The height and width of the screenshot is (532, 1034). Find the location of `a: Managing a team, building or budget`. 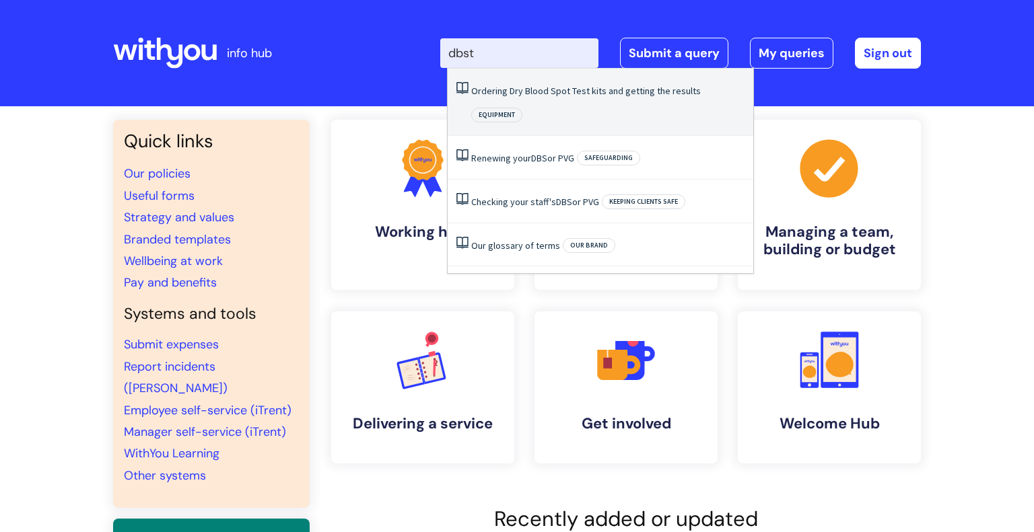

a: Managing a team, building or budget is located at coordinates (829, 205).